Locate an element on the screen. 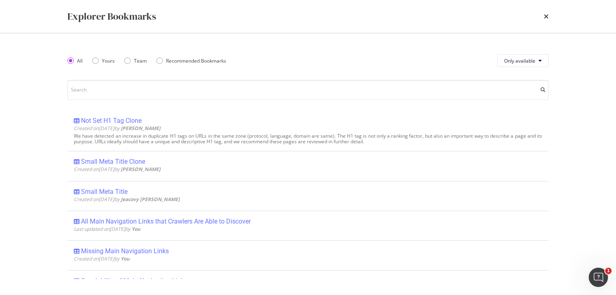 The width and height of the screenshot is (616, 295). span: Only available is located at coordinates (520, 61).